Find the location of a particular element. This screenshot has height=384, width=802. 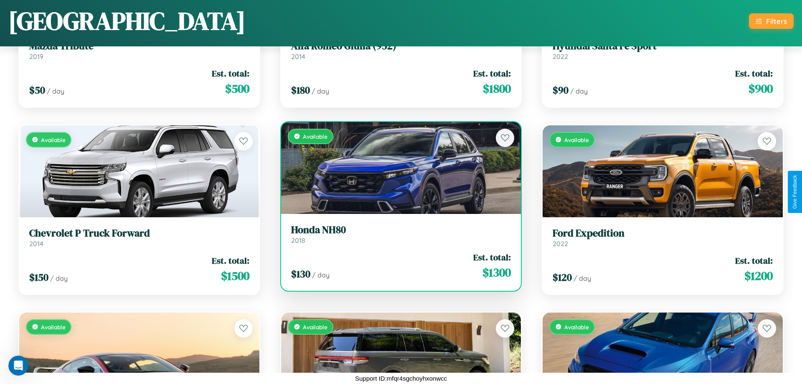

h3: Alfa Romeo Giulia (952) is located at coordinates (401, 46).